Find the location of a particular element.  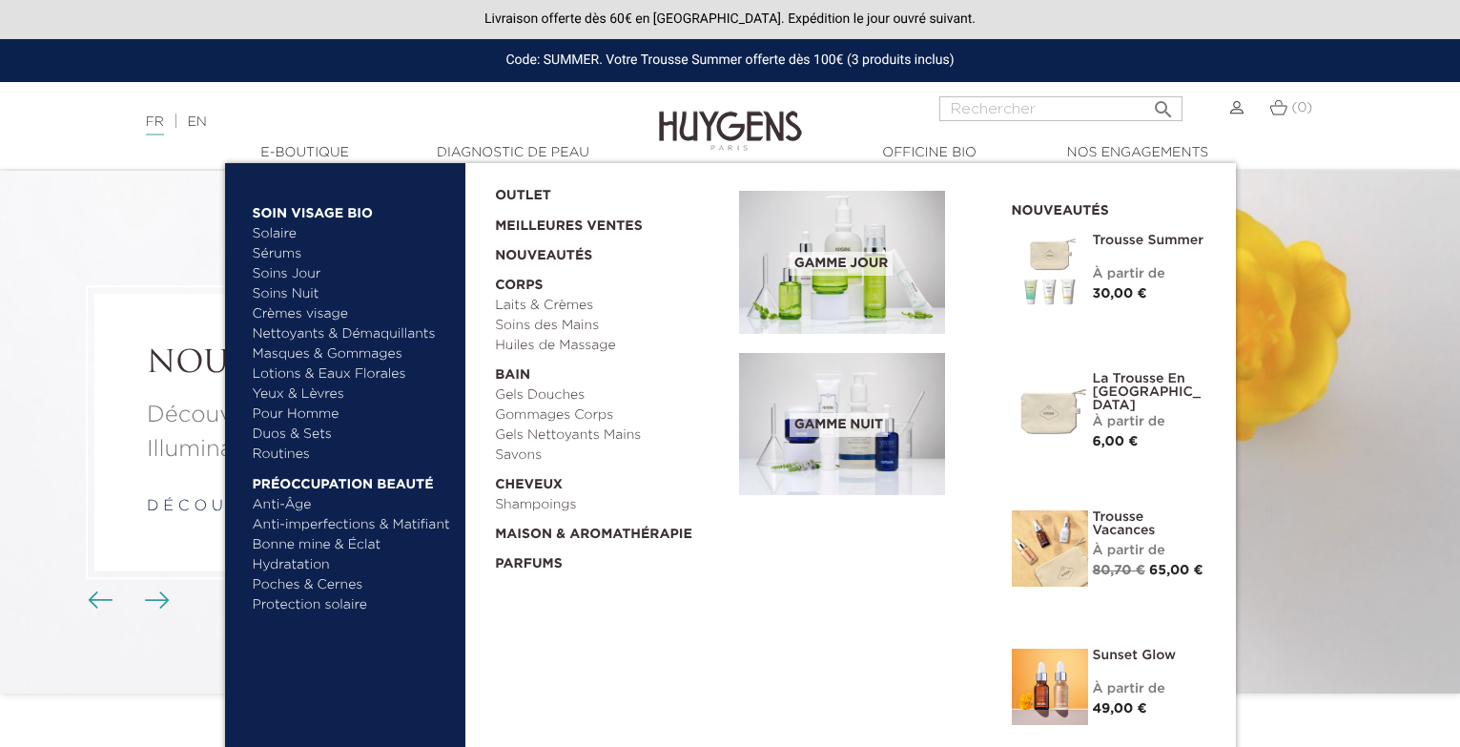

span: Gamme jour is located at coordinates (841, 263).